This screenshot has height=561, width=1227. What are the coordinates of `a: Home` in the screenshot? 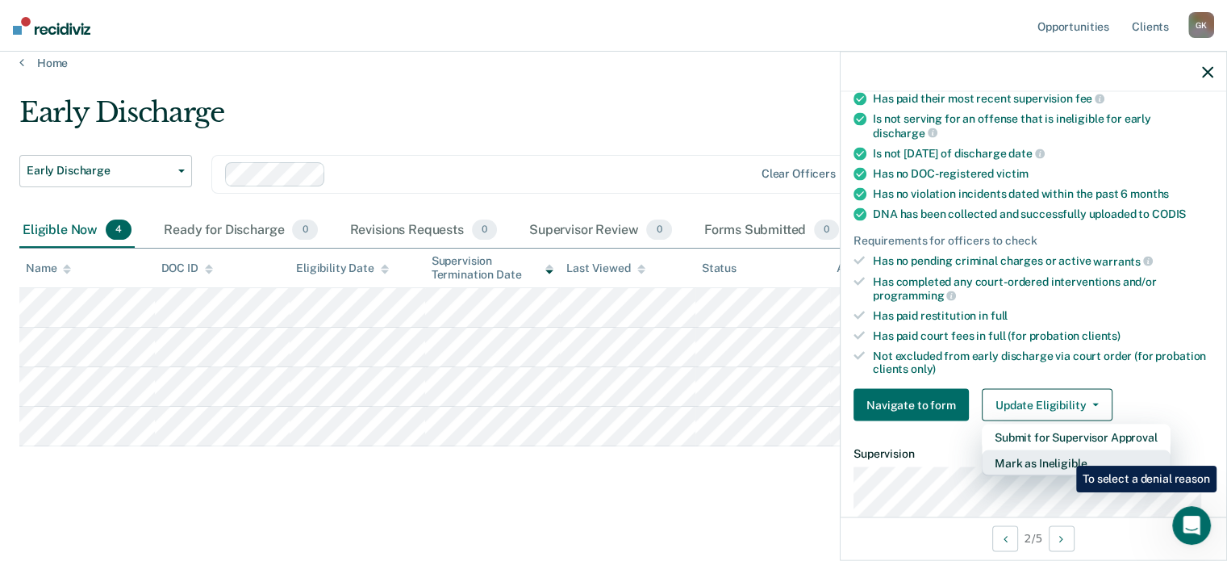 It's located at (613, 63).